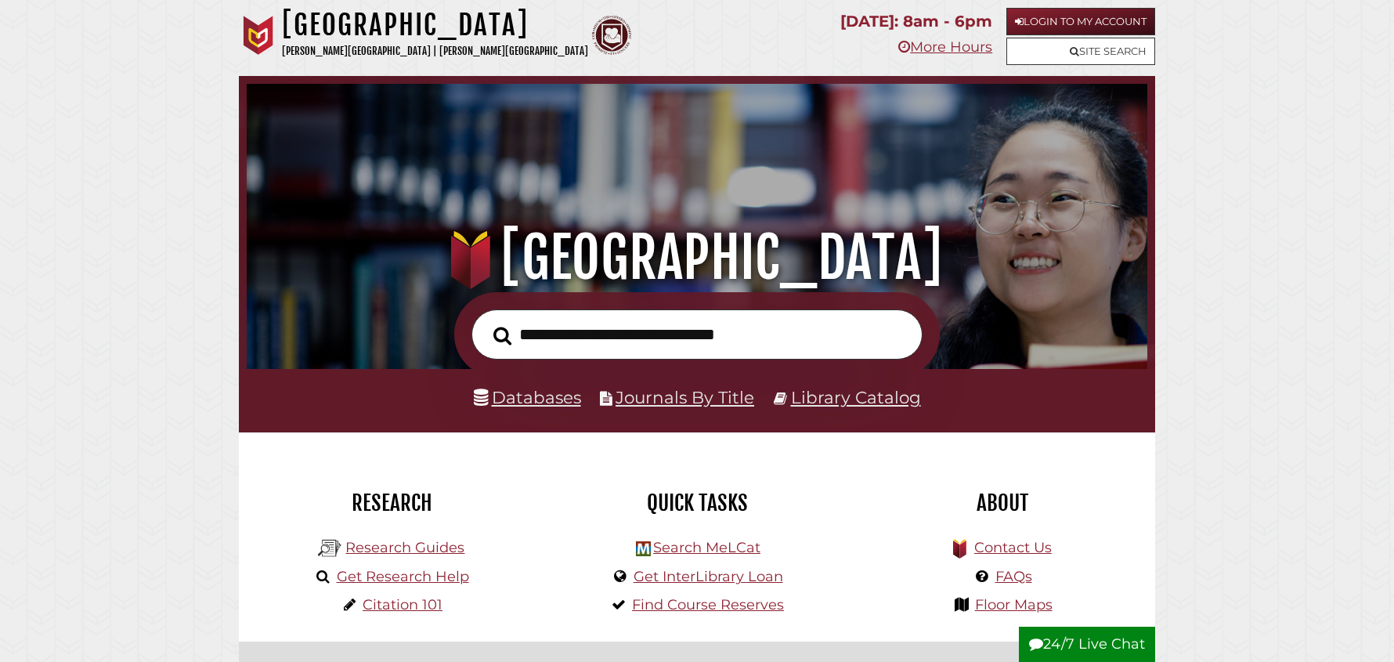 The image size is (1394, 662). Describe the element at coordinates (392, 503) in the screenshot. I see `h2: Research` at that location.